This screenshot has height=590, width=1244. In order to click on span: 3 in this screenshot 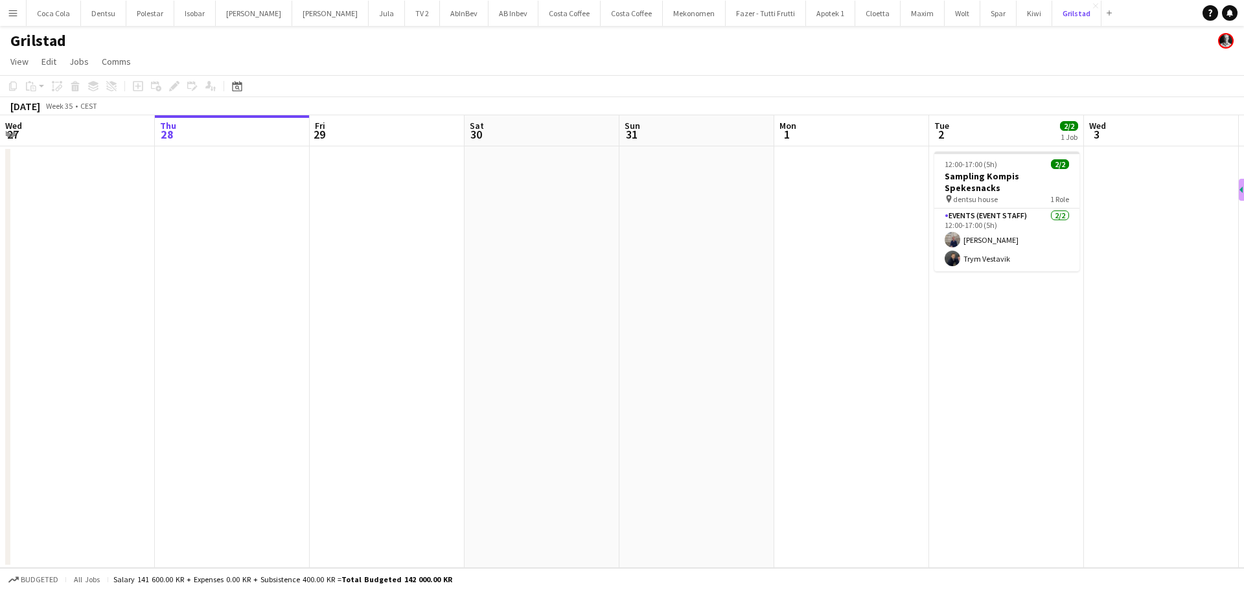, I will do `click(1096, 134)`.